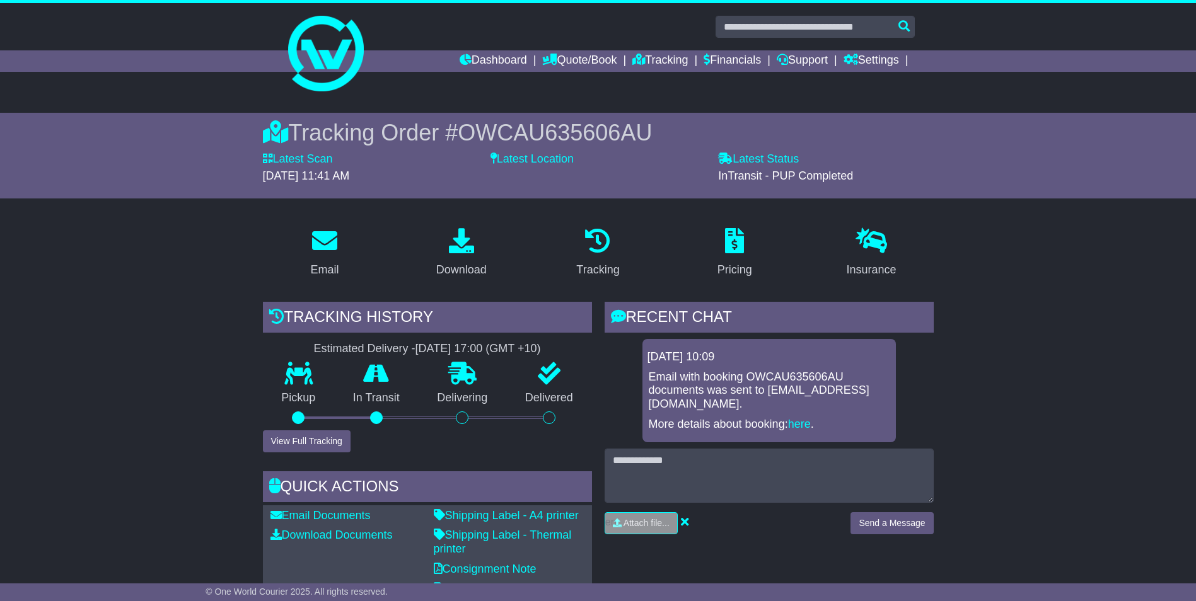  Describe the element at coordinates (732, 61) in the screenshot. I see `a: Financials` at that location.